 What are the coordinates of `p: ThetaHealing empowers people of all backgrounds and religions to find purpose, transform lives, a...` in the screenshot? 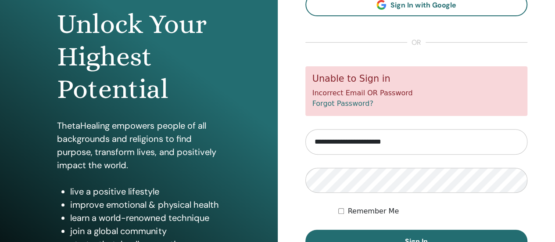 It's located at (139, 145).